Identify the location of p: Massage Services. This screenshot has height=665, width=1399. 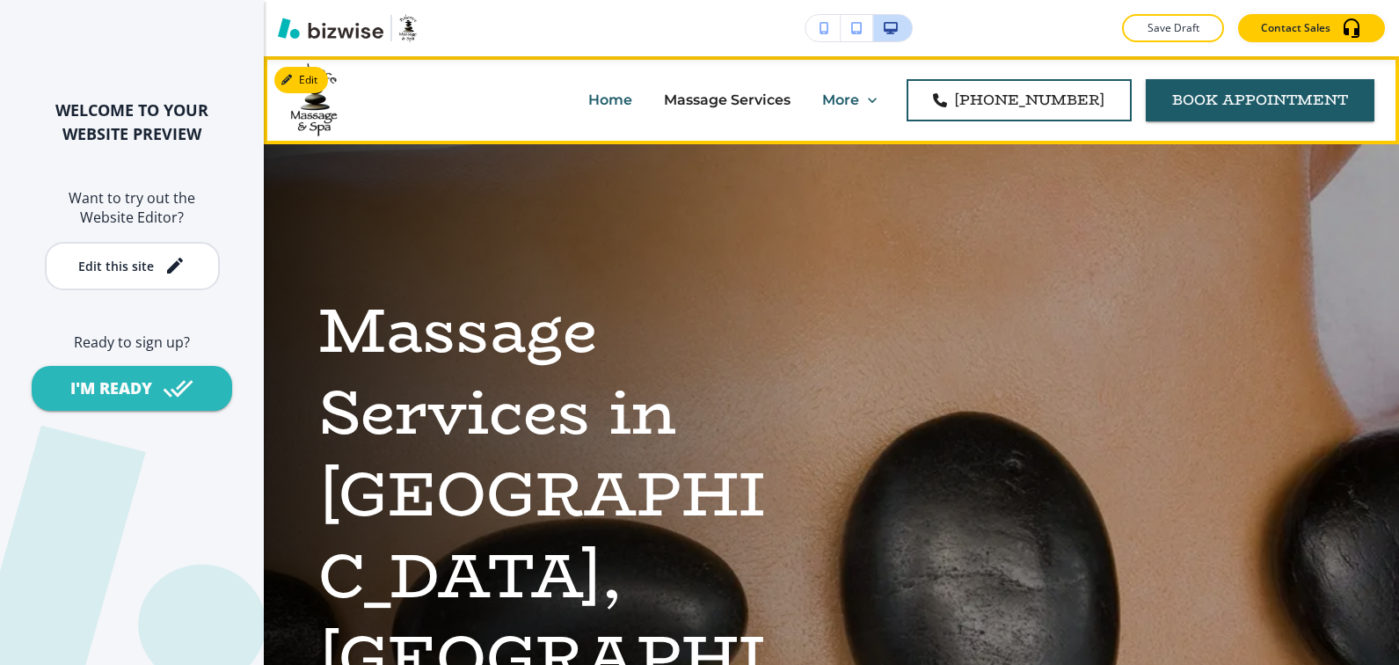
(727, 99).